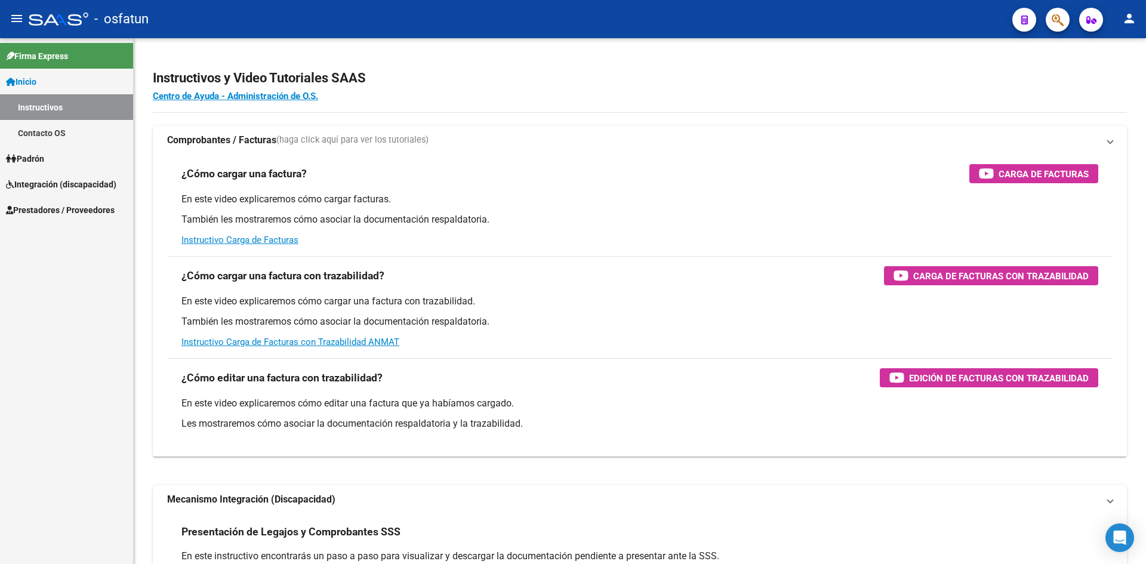 This screenshot has height=564, width=1146. What do you see at coordinates (1001, 276) in the screenshot?
I see `span: Carga de Facturas con Trazabilidad` at bounding box center [1001, 276].